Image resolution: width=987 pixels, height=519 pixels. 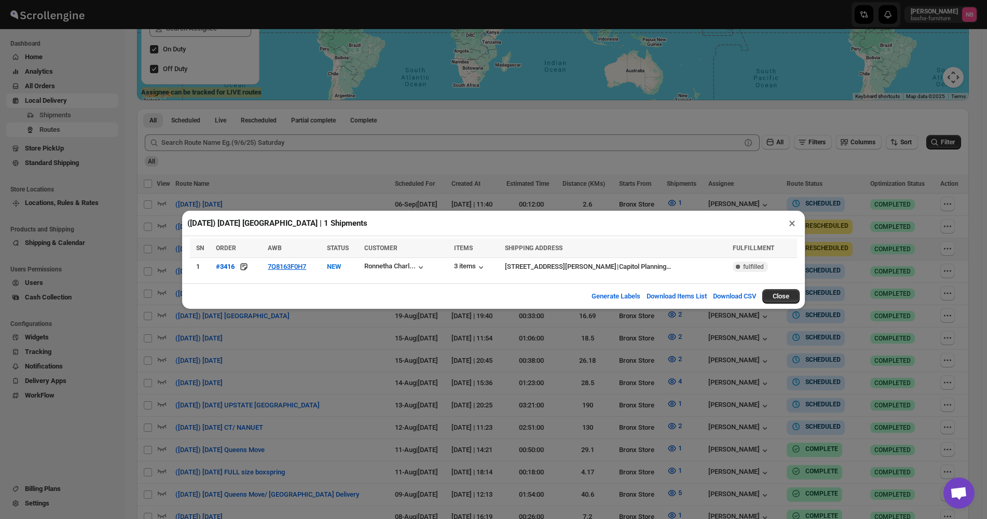 I want to click on button: #3416, so click(x=225, y=267).